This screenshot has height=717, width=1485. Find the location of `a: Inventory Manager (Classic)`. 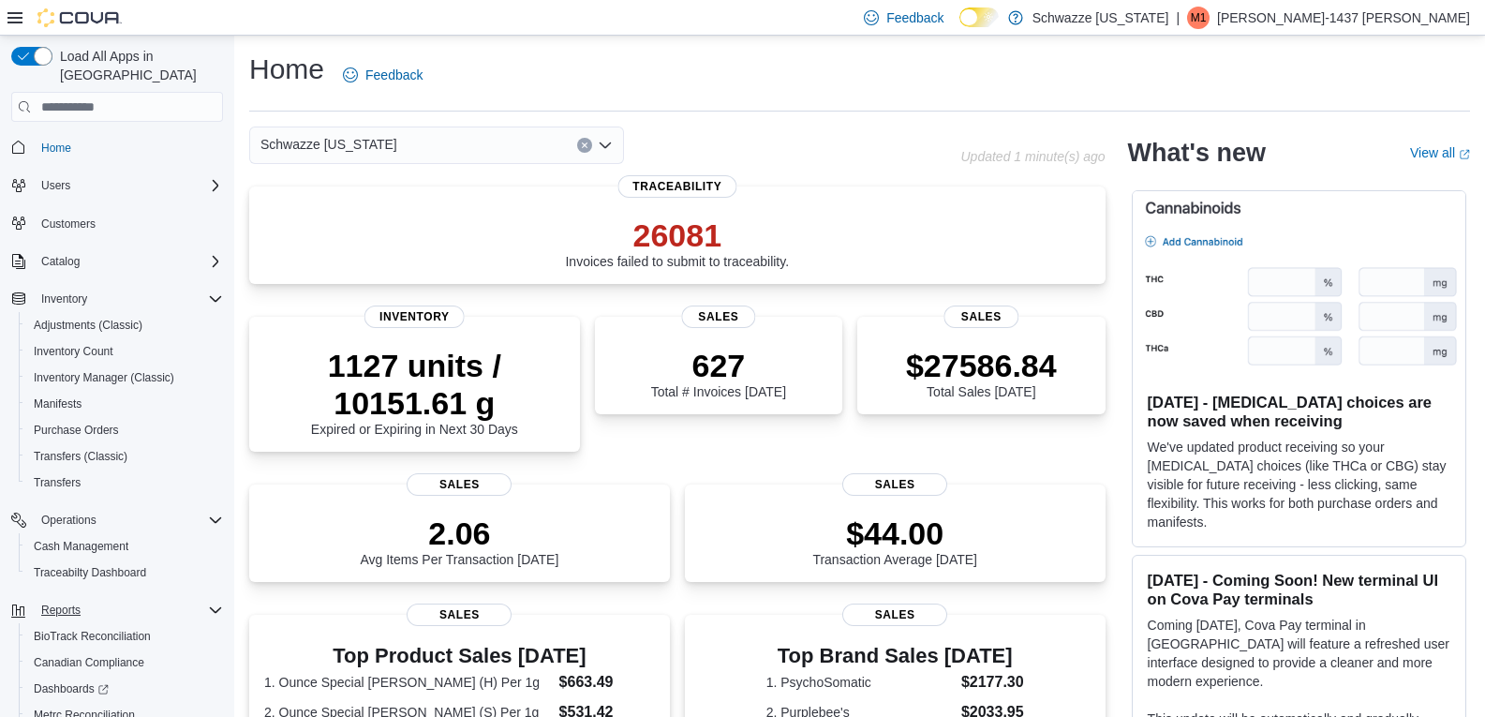

a: Inventory Manager (Classic) is located at coordinates (104, 378).